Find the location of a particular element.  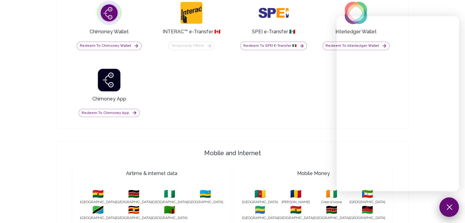

button: Redeem to Chimoney Wallet is located at coordinates (109, 46).